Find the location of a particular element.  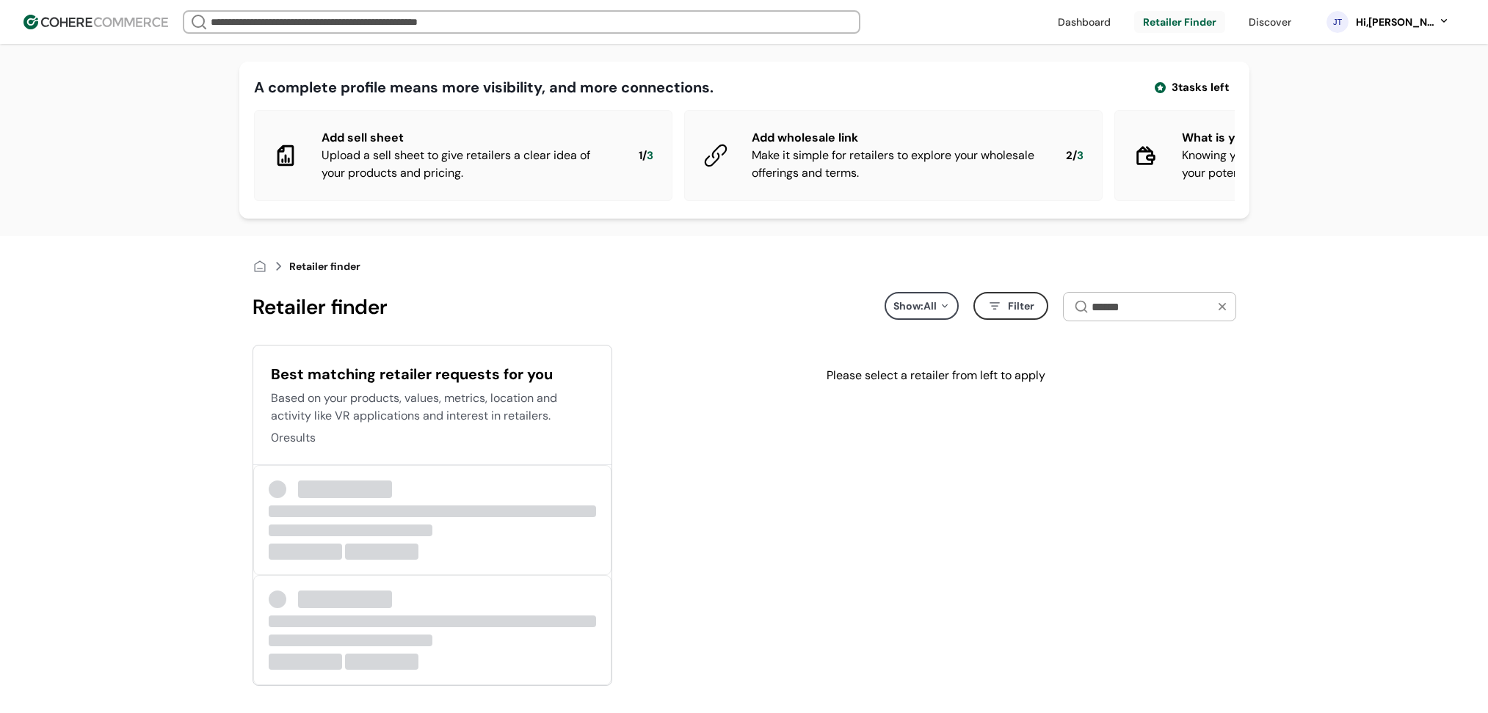

div: Add wholesale link is located at coordinates (897, 138).